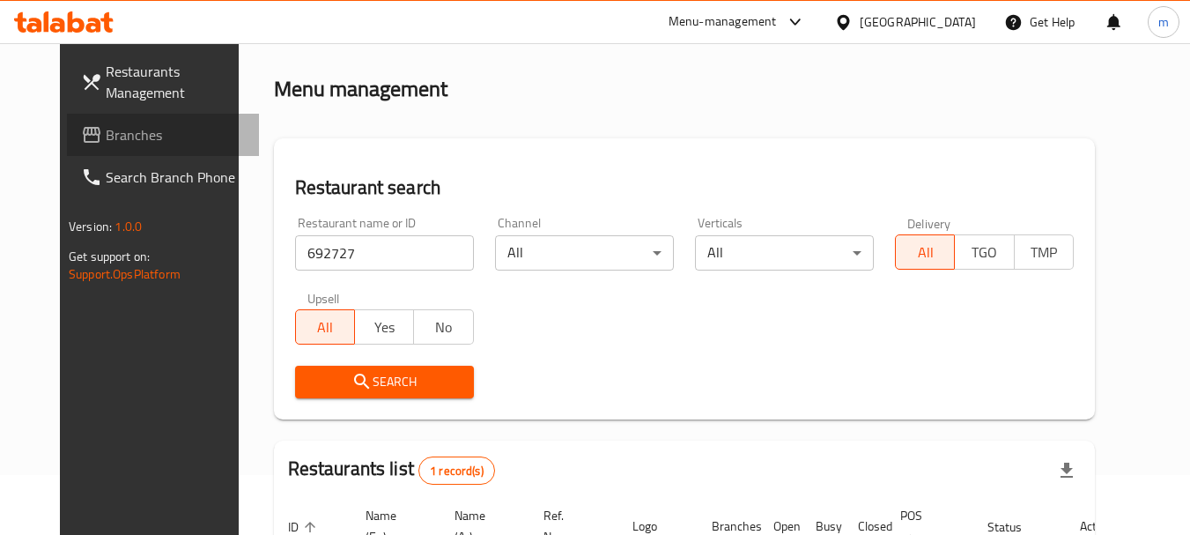 This screenshot has height=535, width=1190. What do you see at coordinates (384, 327) in the screenshot?
I see `button: Yes` at bounding box center [384, 327].